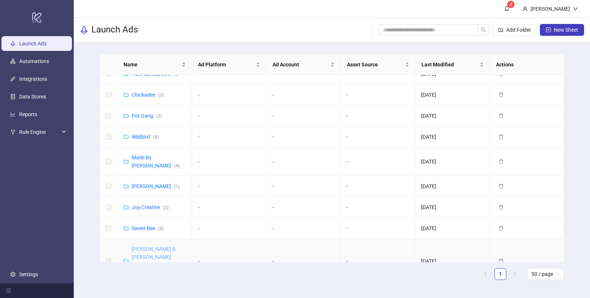 The image size is (590, 298). Describe the element at coordinates (33, 79) in the screenshot. I see `a: Integrations` at that location.